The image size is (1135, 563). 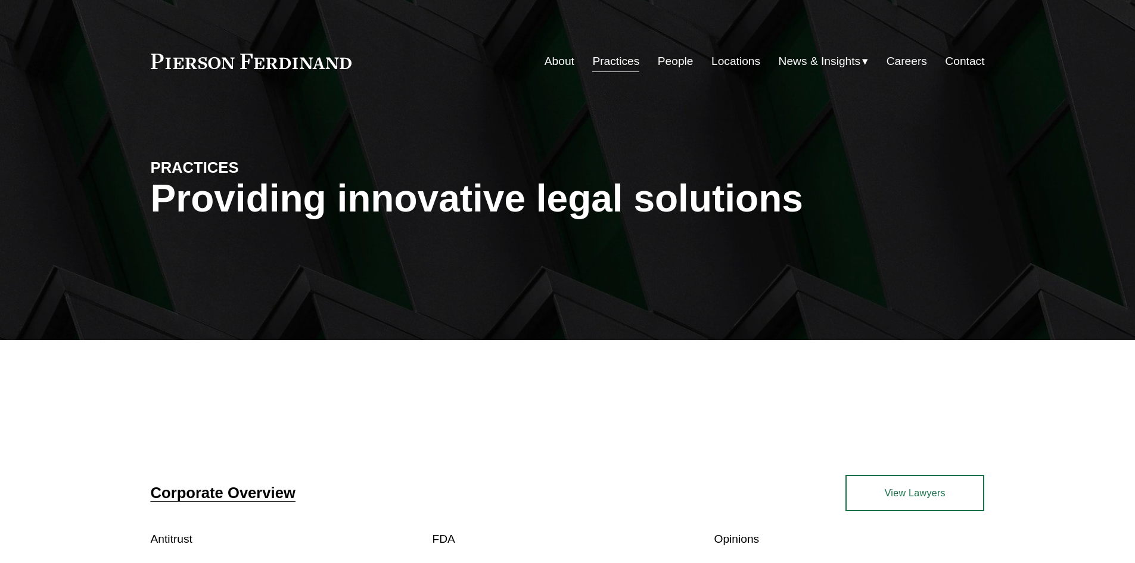 I want to click on a: FDA, so click(x=444, y=539).